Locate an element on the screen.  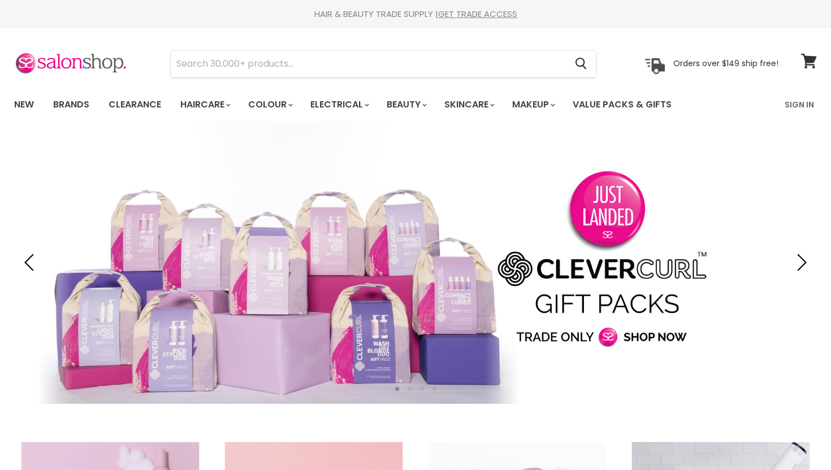
li: Page dot 4 is located at coordinates (434, 388).